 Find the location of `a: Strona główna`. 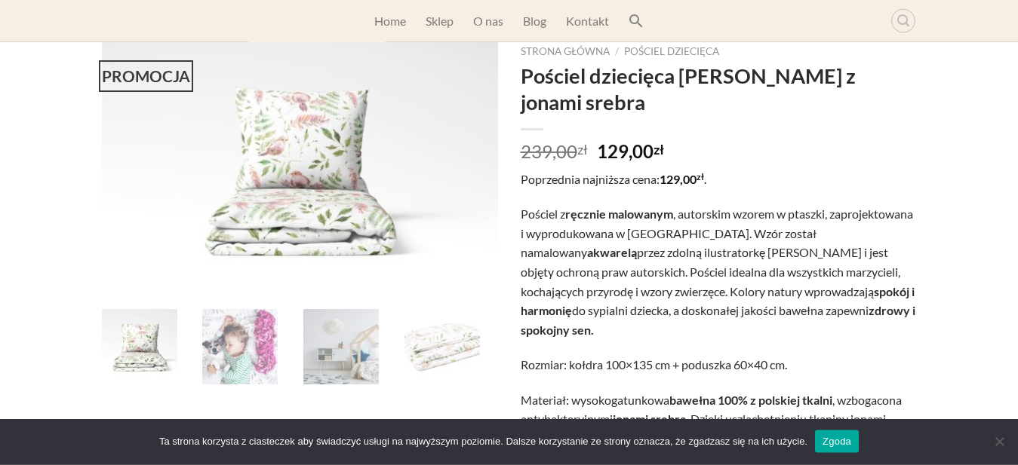

a: Strona główna is located at coordinates (565, 51).